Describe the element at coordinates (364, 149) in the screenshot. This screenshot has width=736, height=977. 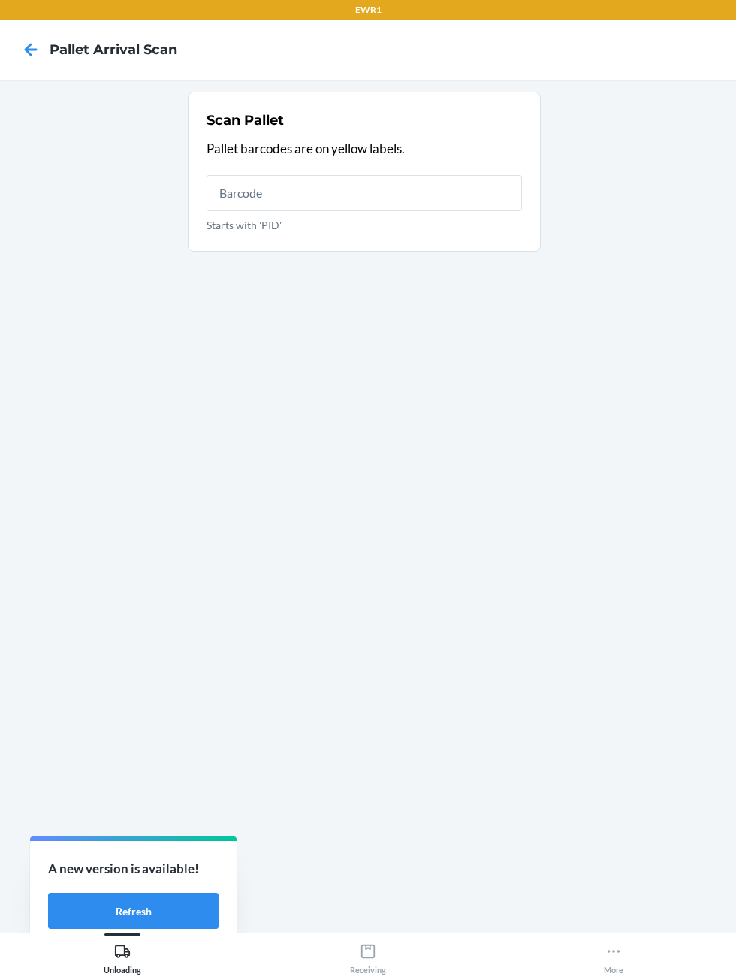
I see `p: Pallet barcodes are on yellow labels.` at that location.